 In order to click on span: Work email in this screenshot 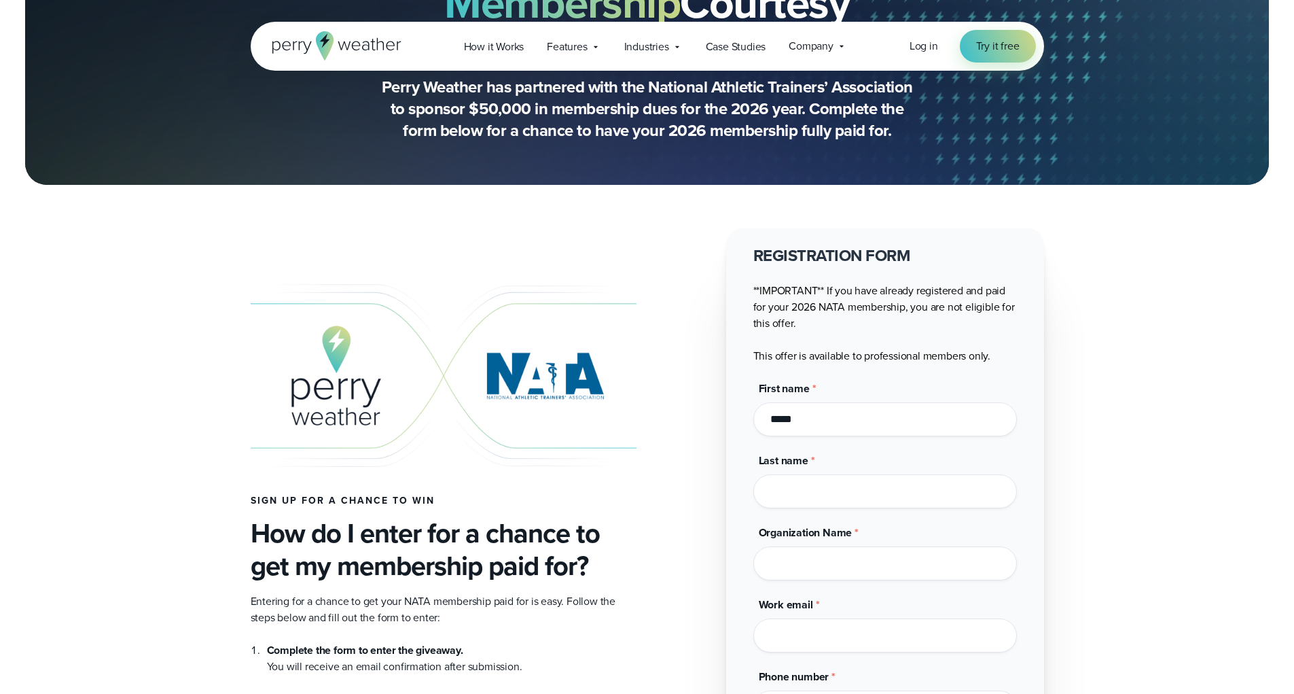, I will do `click(786, 604)`.